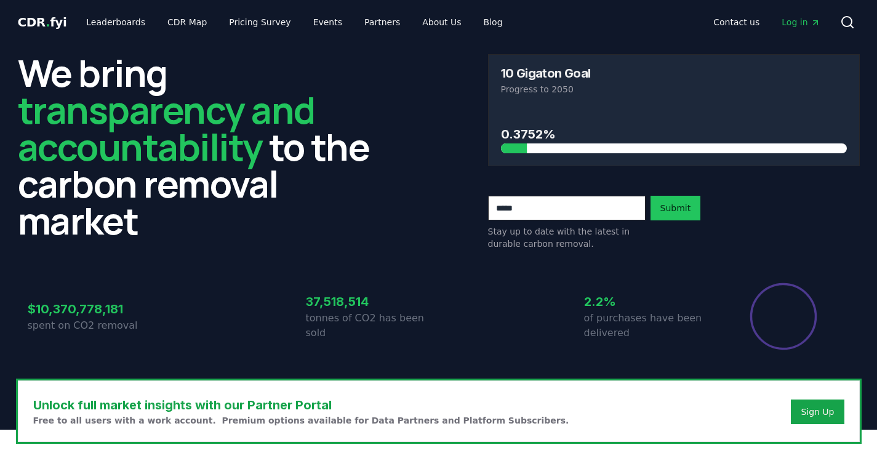 The image size is (877, 450). What do you see at coordinates (817, 412) in the screenshot?
I see `button: Sign Up` at bounding box center [817, 412].